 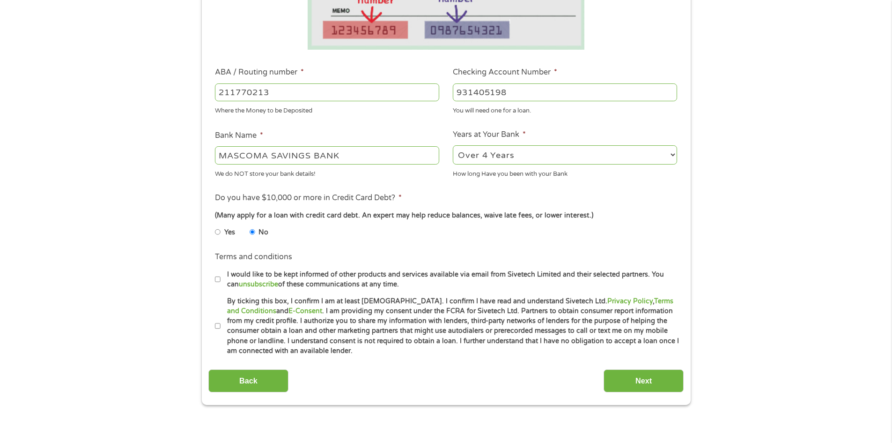 What do you see at coordinates (565, 92) in the screenshot?
I see `input: 345634636` at bounding box center [565, 92].